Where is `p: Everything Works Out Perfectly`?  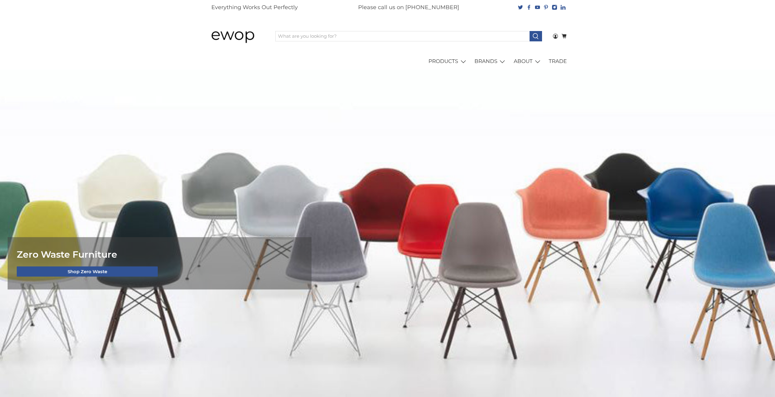 p: Everything Works Out Perfectly is located at coordinates (255, 7).